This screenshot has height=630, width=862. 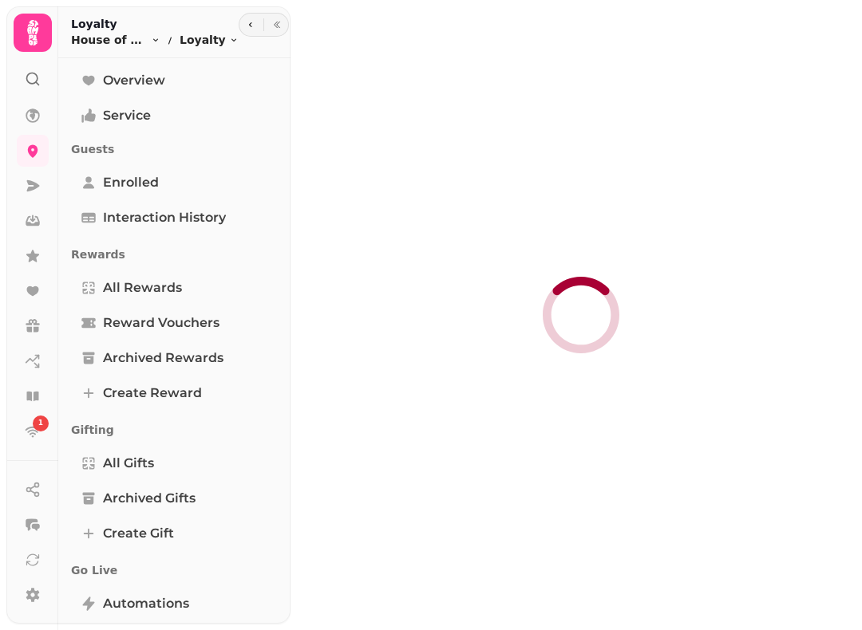 I want to click on span: Overview, so click(x=134, y=81).